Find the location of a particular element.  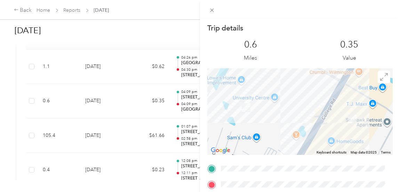

a: Terms (opens in new tab) is located at coordinates (385, 153).